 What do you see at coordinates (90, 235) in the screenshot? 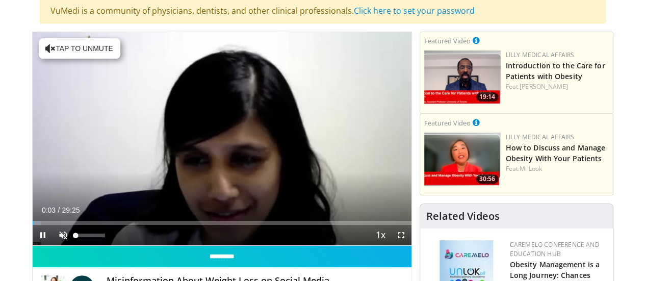
I see `div: Volume Level` at bounding box center [90, 235].